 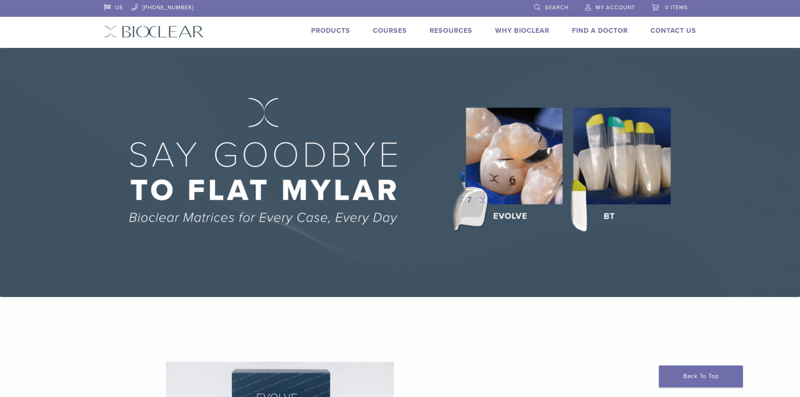 I want to click on a: Resources, so click(x=451, y=31).